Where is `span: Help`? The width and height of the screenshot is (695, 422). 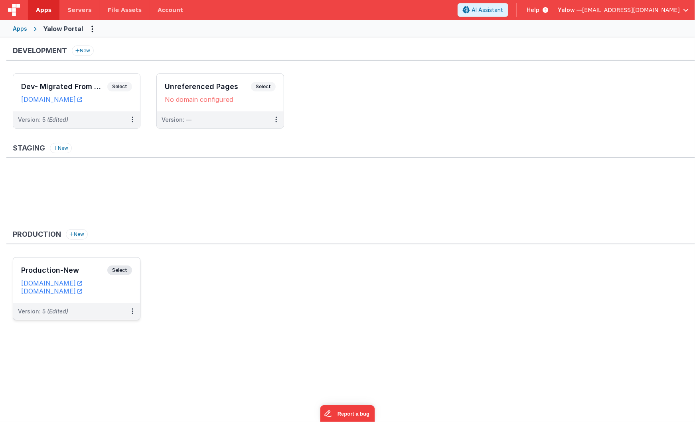 span: Help is located at coordinates (533, 10).